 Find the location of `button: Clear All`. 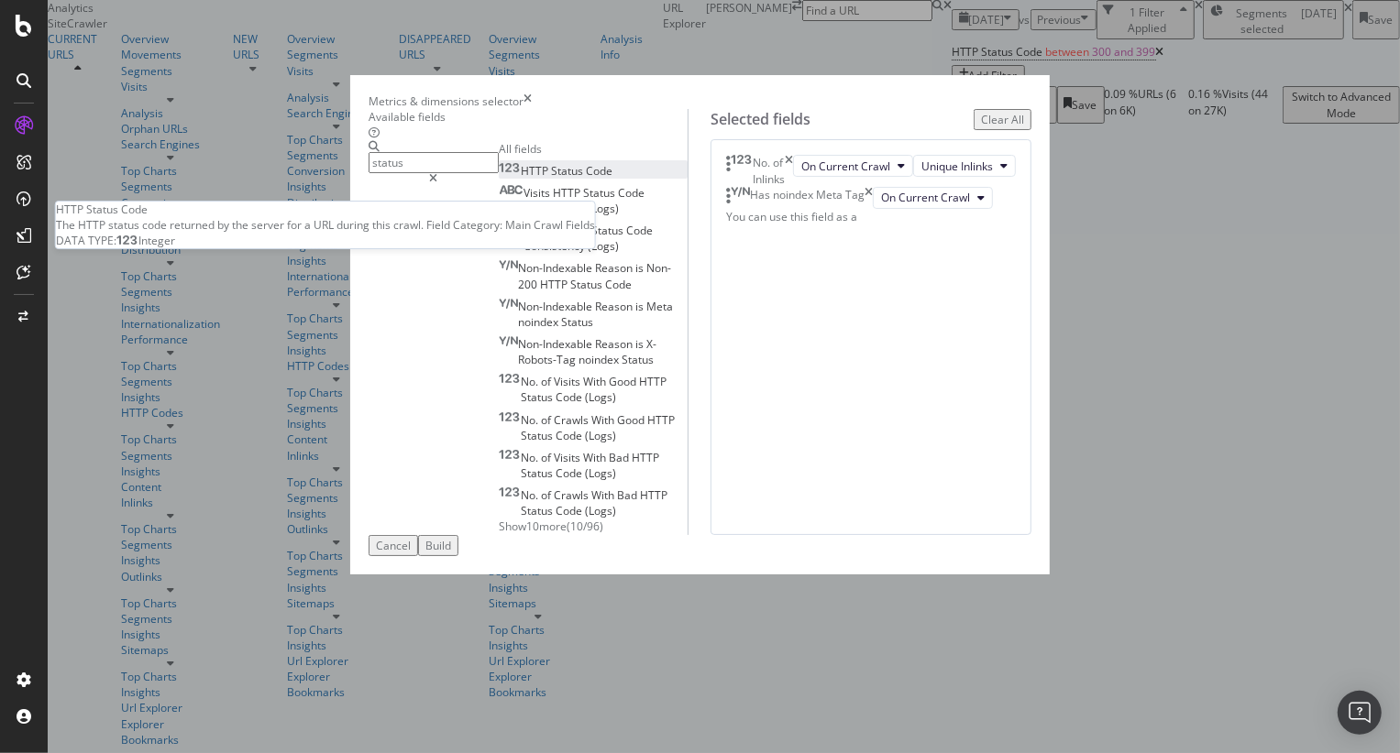

button: Clear All is located at coordinates (1002, 119).